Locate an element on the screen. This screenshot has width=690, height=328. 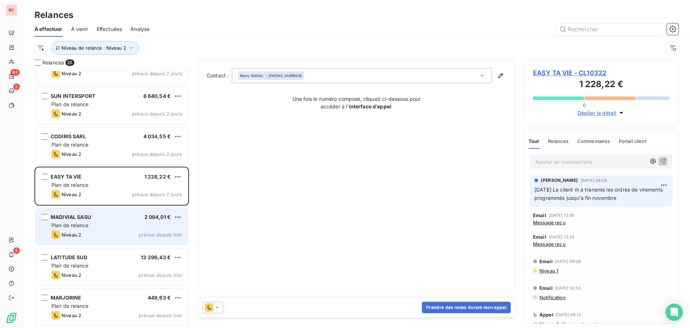
span: LATITUDE SUD is located at coordinates (69, 257).